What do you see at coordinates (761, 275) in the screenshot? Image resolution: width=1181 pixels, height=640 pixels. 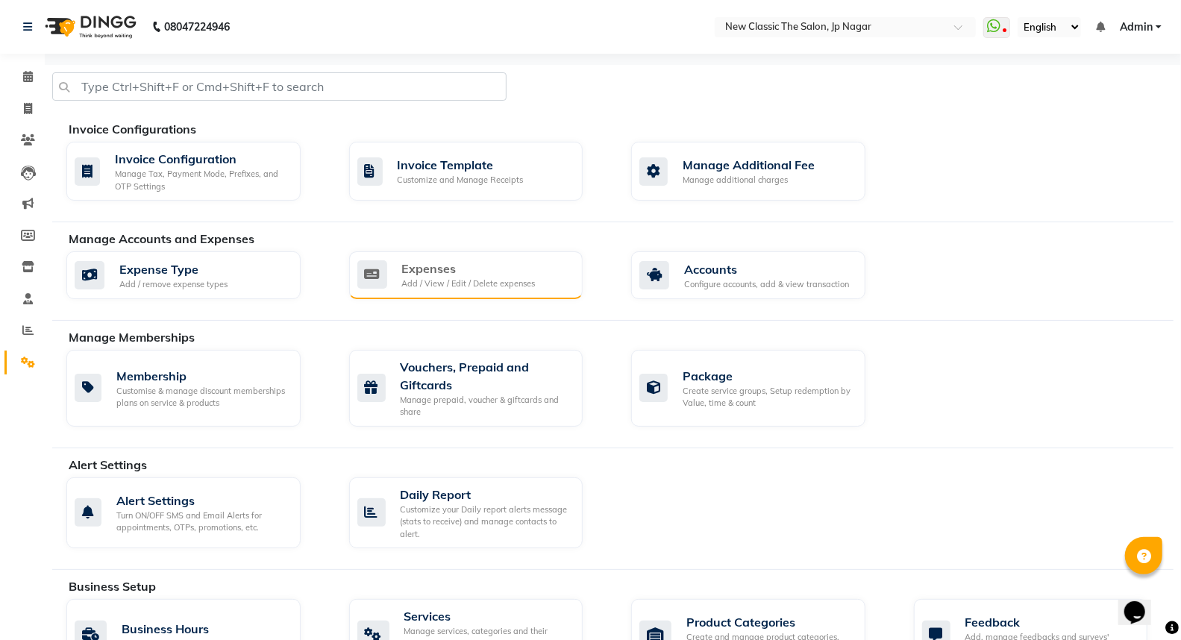 I see `a: AccountsConfigure accounts, add & view transaction` at bounding box center [761, 275].